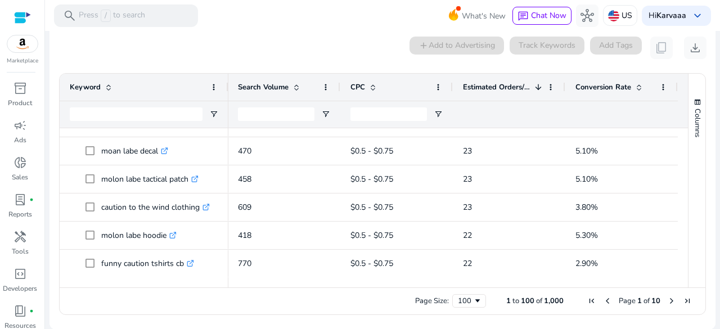  Describe the element at coordinates (245, 151) in the screenshot. I see `span: 470` at that location.